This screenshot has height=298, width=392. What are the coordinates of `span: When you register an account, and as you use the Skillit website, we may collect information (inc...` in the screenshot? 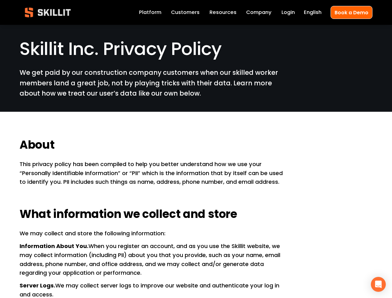 It's located at (150, 259).